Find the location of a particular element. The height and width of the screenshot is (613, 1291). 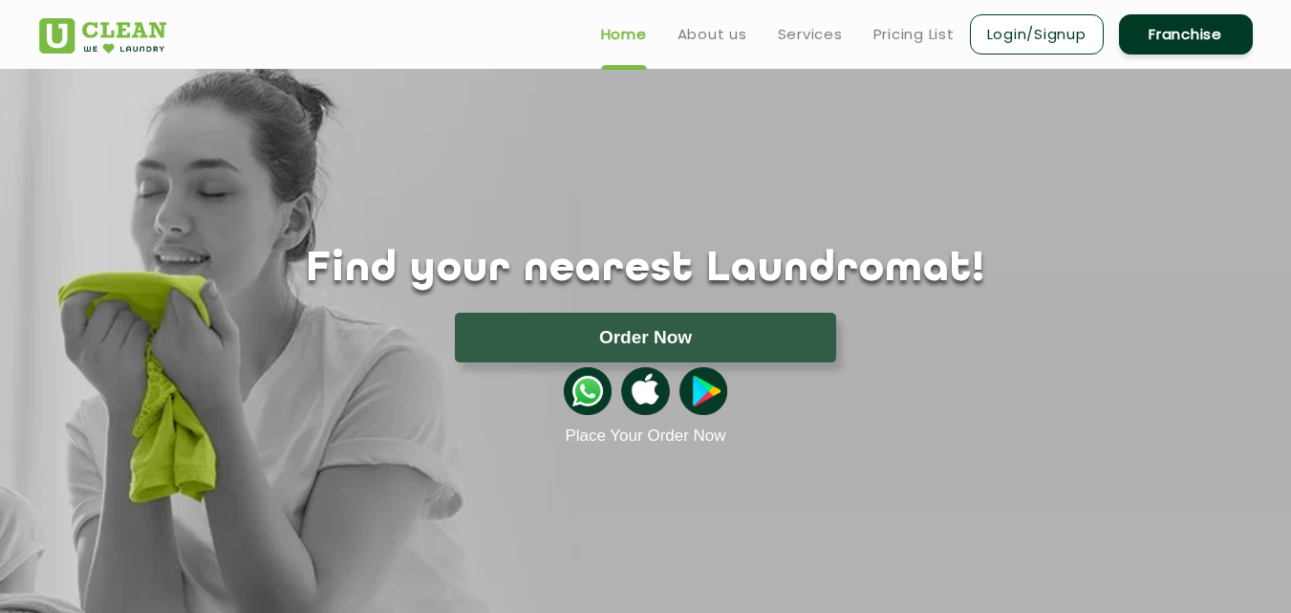

a: Pricing List is located at coordinates (914, 34).